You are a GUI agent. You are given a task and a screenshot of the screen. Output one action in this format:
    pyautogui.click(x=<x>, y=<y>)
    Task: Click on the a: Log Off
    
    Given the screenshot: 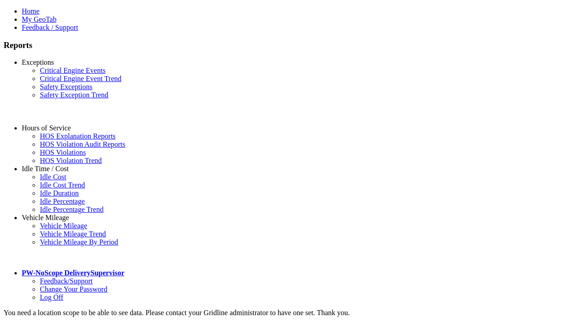 What is the action you would take?
    pyautogui.click(x=52, y=297)
    